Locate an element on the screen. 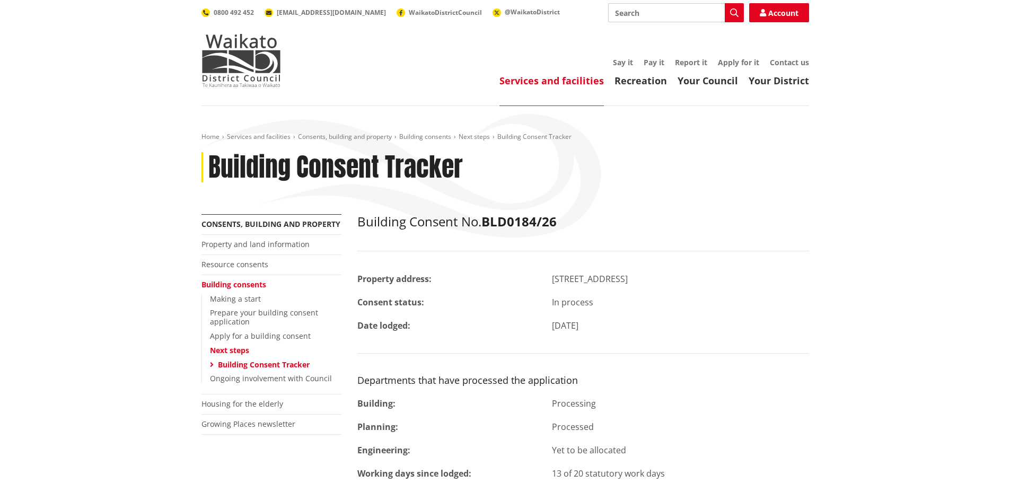 The height and width of the screenshot is (483, 1010). a: Pay it is located at coordinates (654, 62).